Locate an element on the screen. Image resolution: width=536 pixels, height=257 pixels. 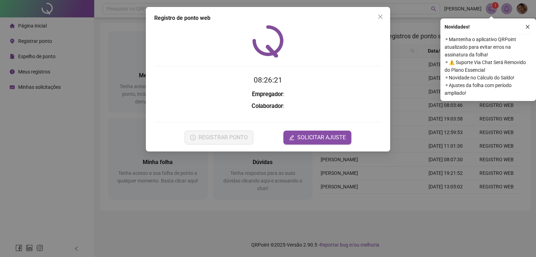
button: Close is located at coordinates (380, 17).